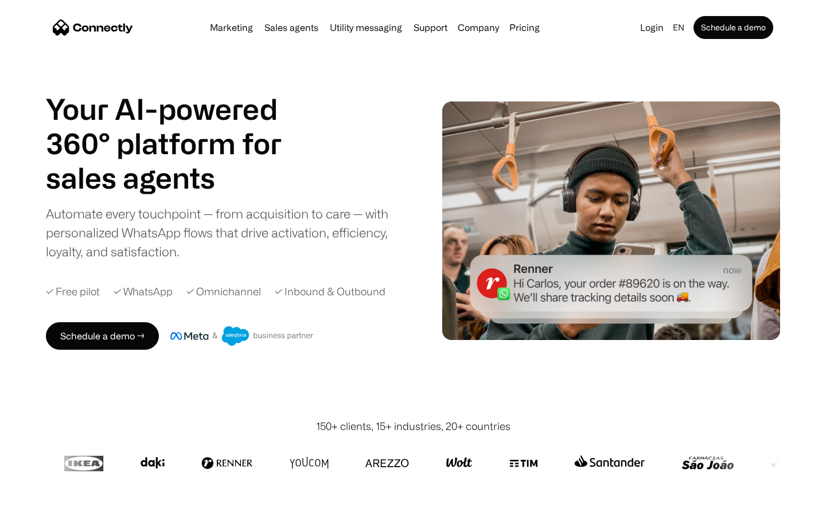 Image resolution: width=826 pixels, height=516 pixels. Describe the element at coordinates (733, 28) in the screenshot. I see `a: Schedule a demo` at that location.